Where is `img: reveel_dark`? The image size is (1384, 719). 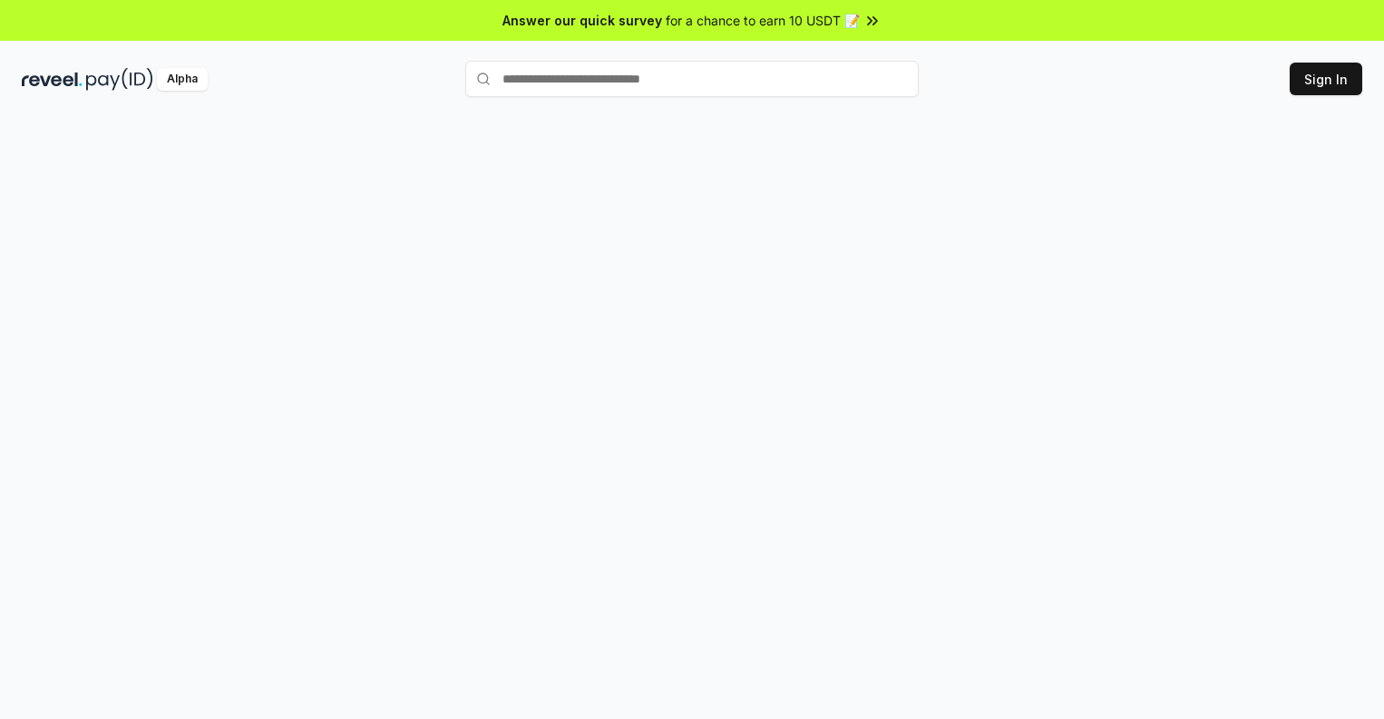
img: reveel_dark is located at coordinates (52, 79).